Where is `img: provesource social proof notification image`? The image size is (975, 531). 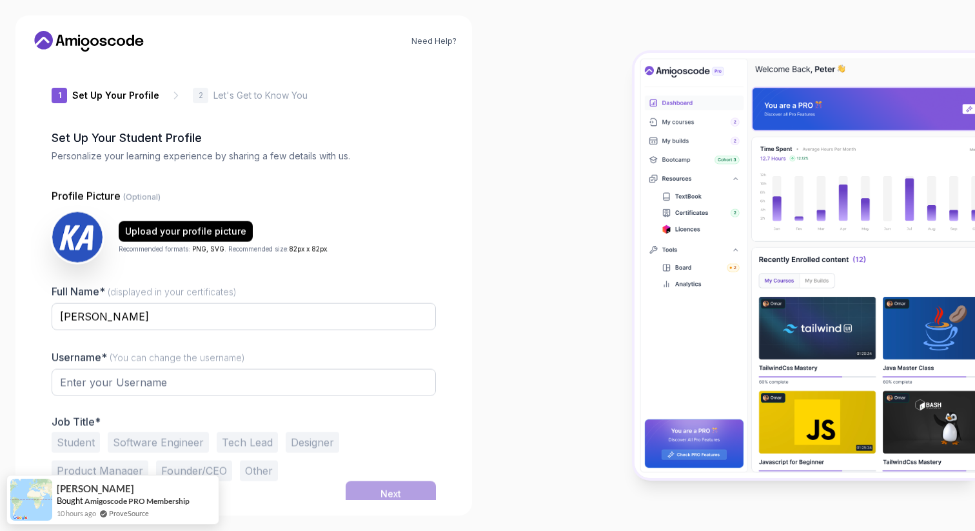
img: provesource social proof notification image is located at coordinates (31, 499).